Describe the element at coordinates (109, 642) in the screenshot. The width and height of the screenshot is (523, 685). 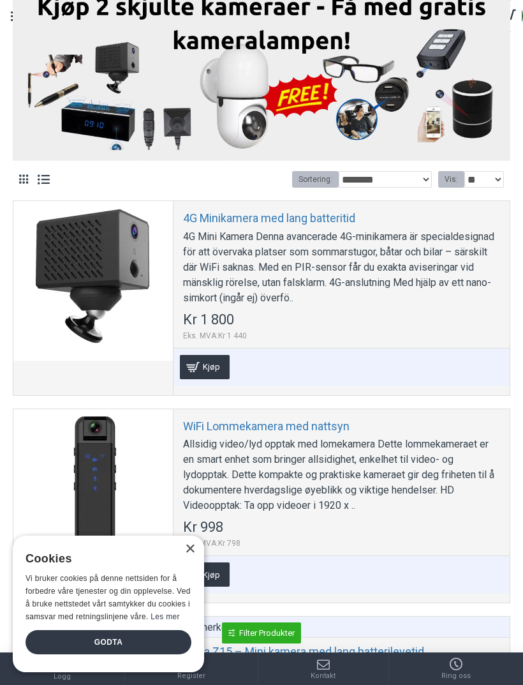
I see `div: Godta` at that location.